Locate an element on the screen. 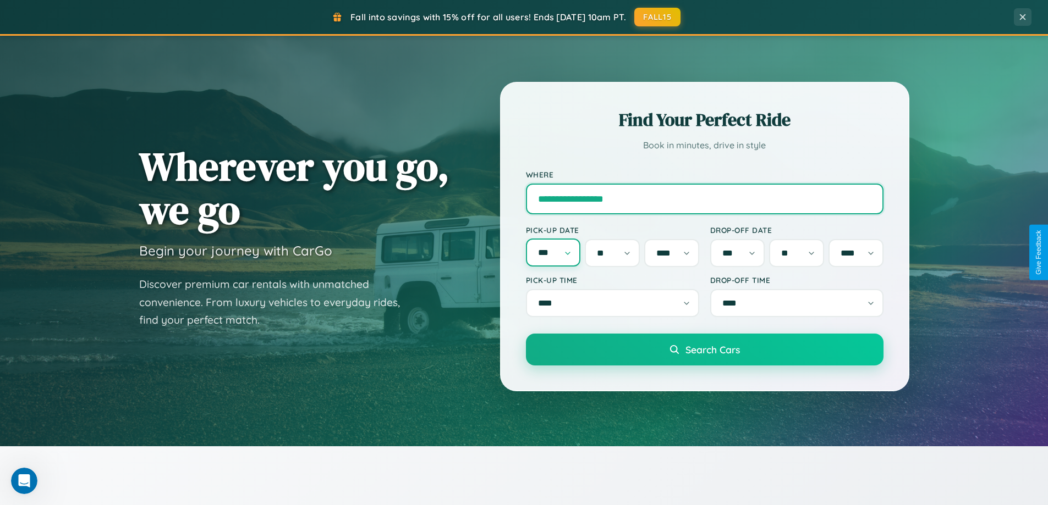 This screenshot has width=1048, height=505. p: Book in minutes, drive in style is located at coordinates (705, 145).